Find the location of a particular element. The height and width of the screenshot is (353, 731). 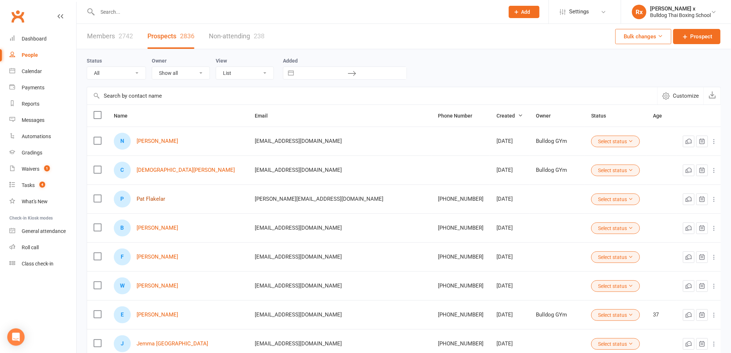

div: 2742 is located at coordinates (126, 36).